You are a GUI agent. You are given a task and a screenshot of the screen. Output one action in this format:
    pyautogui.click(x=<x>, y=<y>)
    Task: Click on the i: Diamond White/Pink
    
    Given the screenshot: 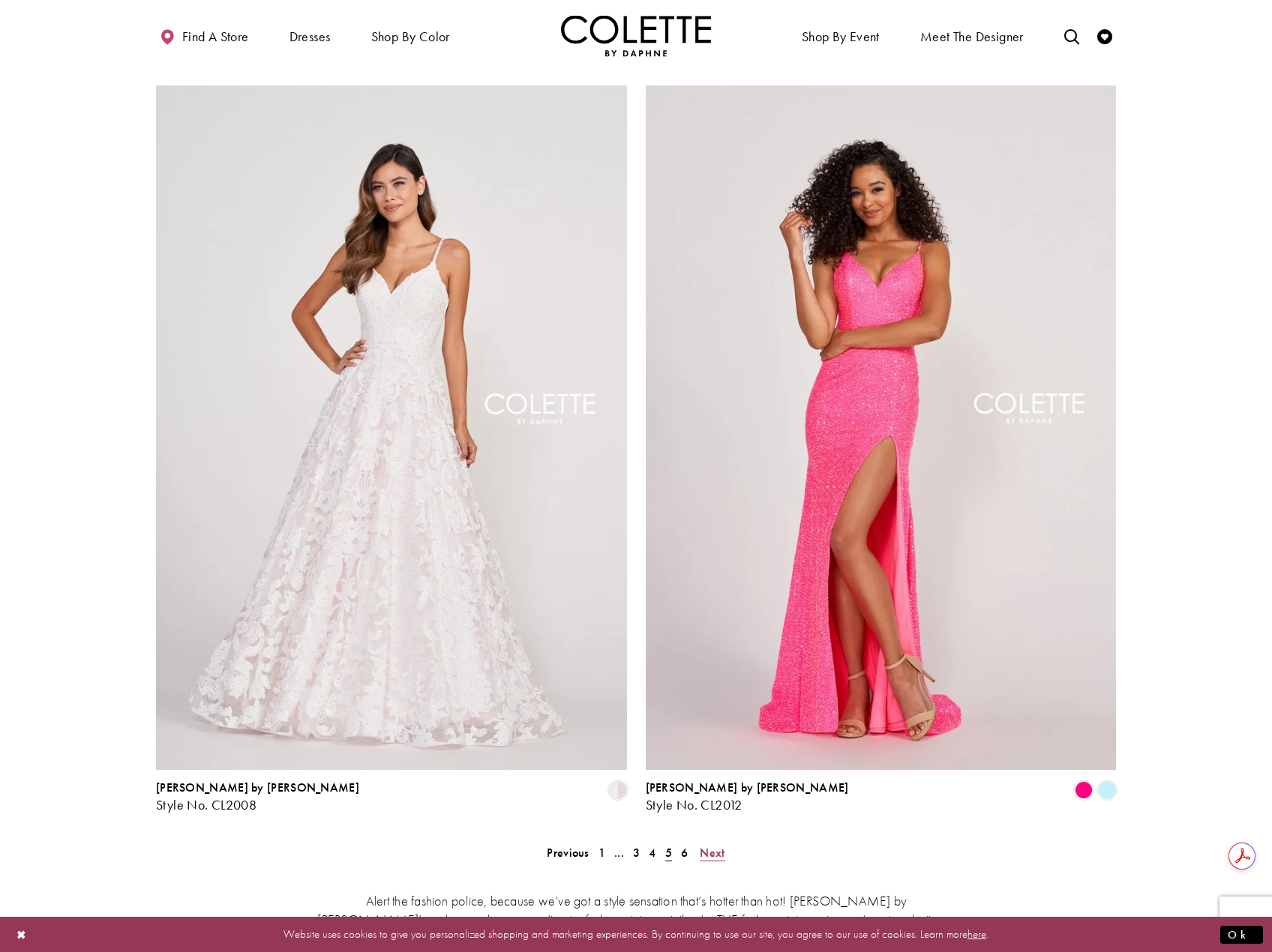 What is the action you would take?
    pyautogui.click(x=618, y=791)
    